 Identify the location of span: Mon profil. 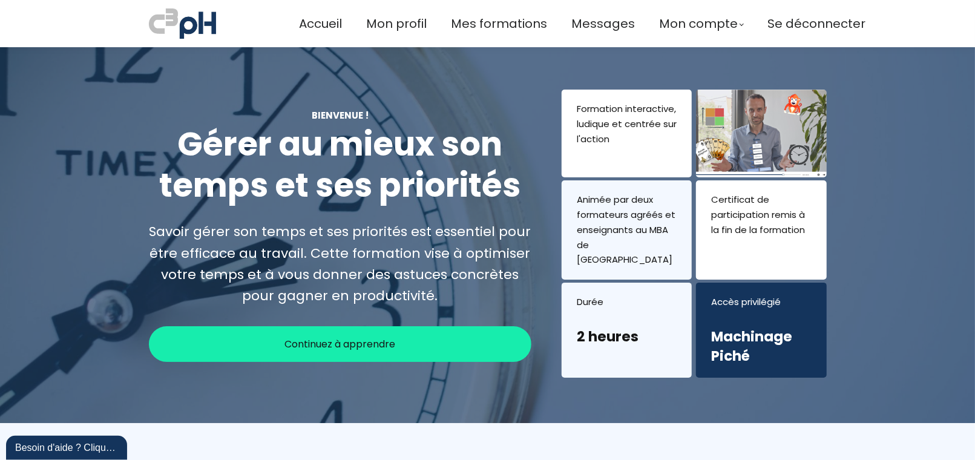
(396, 24).